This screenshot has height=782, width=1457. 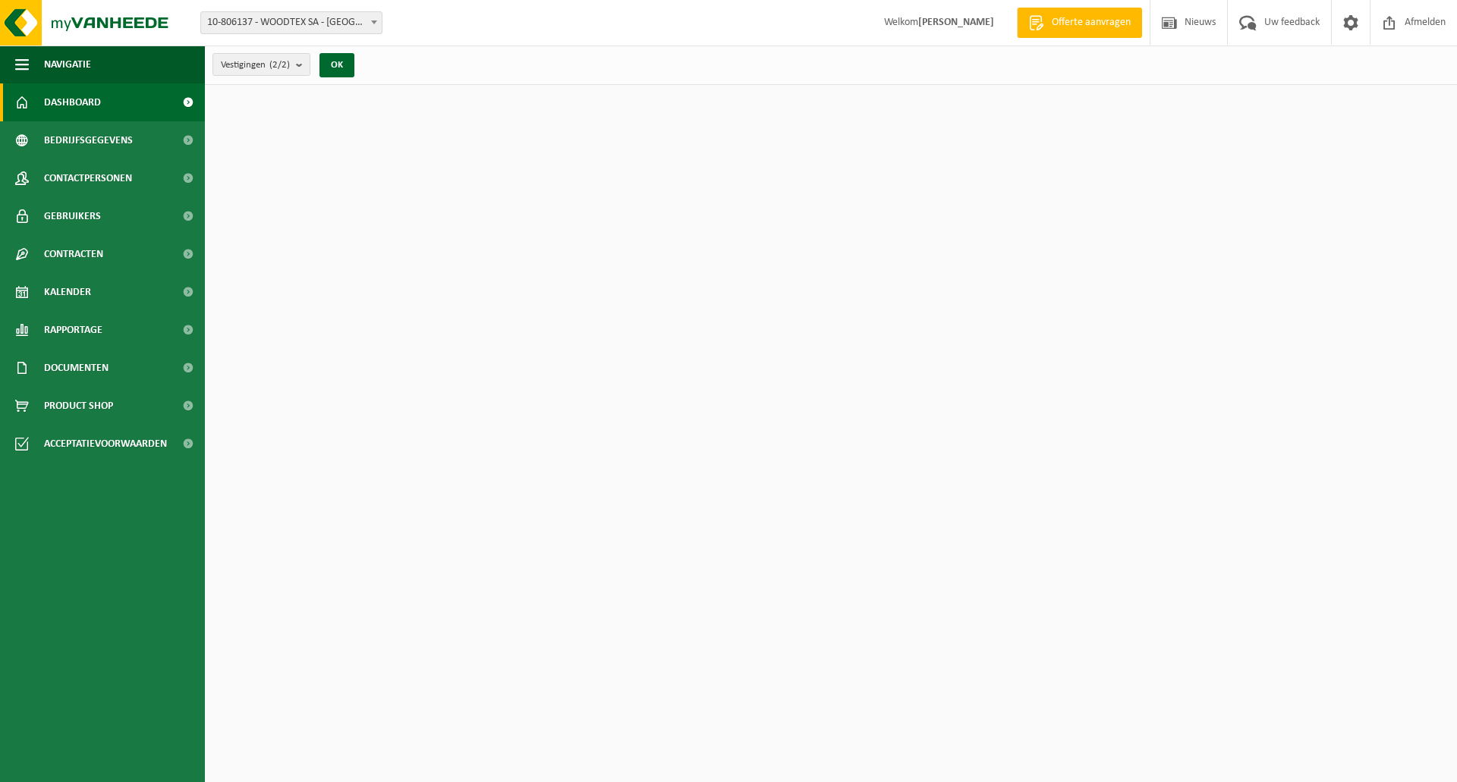 What do you see at coordinates (255, 65) in the screenshot?
I see `span: Vestigingen` at bounding box center [255, 65].